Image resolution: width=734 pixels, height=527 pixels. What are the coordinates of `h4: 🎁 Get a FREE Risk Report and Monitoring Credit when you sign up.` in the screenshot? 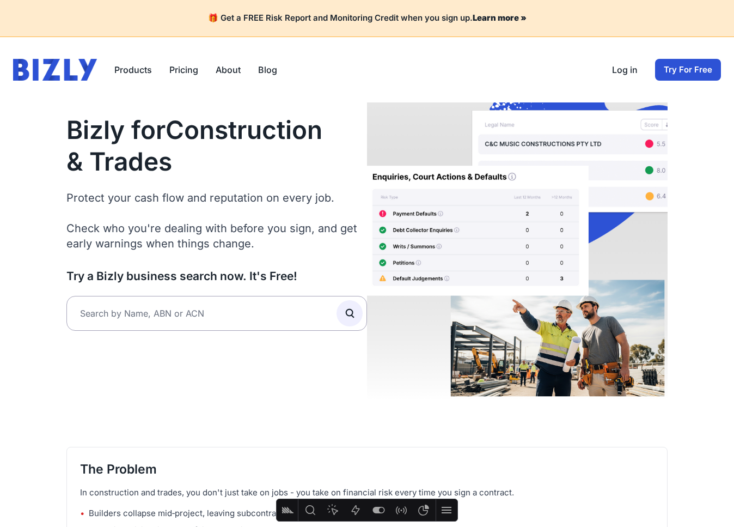 It's located at (367, 18).